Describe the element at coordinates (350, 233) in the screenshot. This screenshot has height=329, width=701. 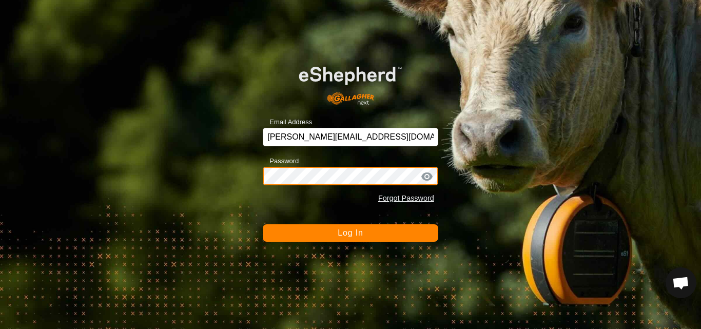
I see `button: Log In` at that location.